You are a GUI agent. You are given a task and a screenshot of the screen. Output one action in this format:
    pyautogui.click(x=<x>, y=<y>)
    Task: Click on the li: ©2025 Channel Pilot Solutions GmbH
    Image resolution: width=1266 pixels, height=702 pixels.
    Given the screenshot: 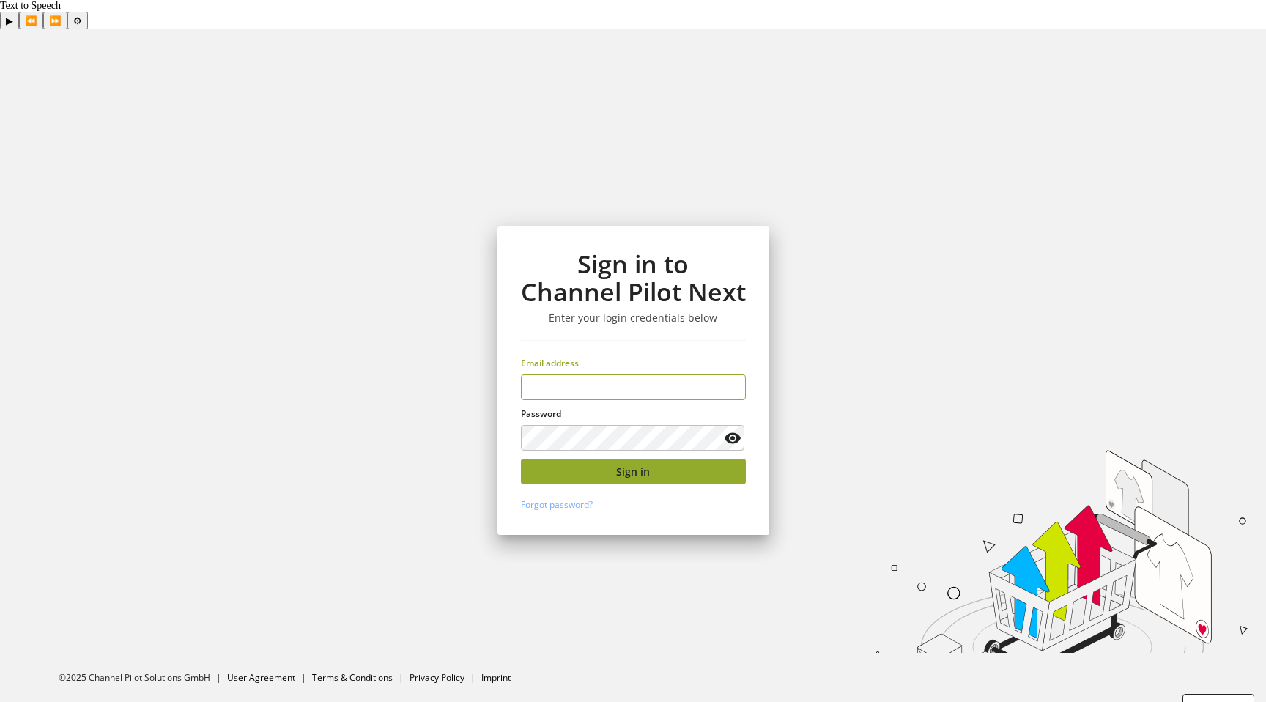 What is the action you would take?
    pyautogui.click(x=143, y=678)
    